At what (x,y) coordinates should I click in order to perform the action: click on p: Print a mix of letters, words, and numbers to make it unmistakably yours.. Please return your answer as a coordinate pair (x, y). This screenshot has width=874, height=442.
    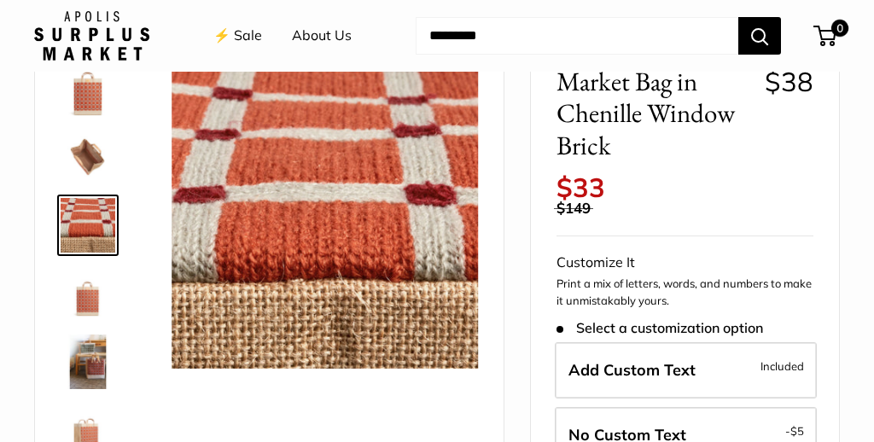
    Looking at the image, I should click on (684, 292).